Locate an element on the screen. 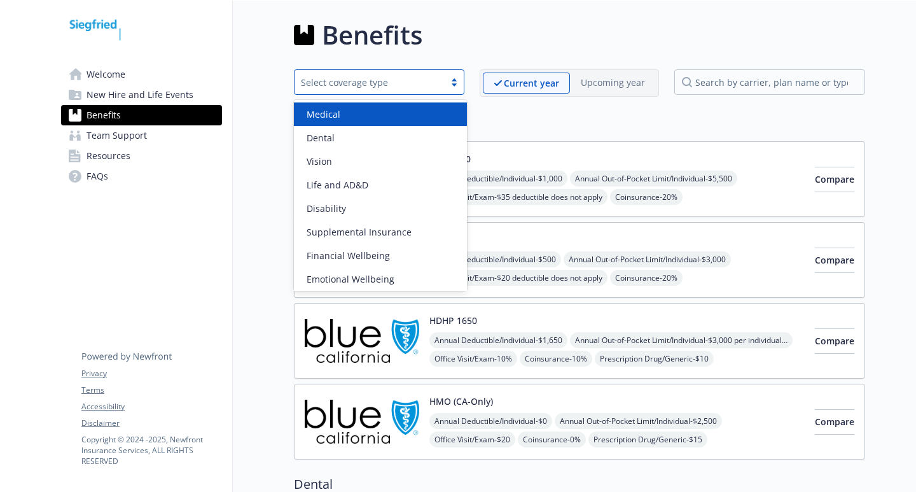  span: Coinsurance - 0% is located at coordinates (552, 439).